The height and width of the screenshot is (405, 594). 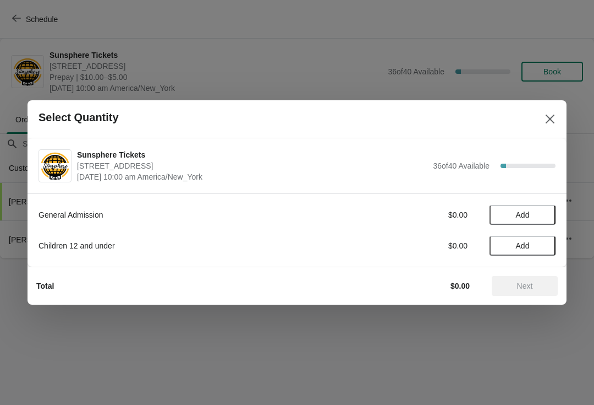 I want to click on h2: Select Quantity, so click(x=79, y=117).